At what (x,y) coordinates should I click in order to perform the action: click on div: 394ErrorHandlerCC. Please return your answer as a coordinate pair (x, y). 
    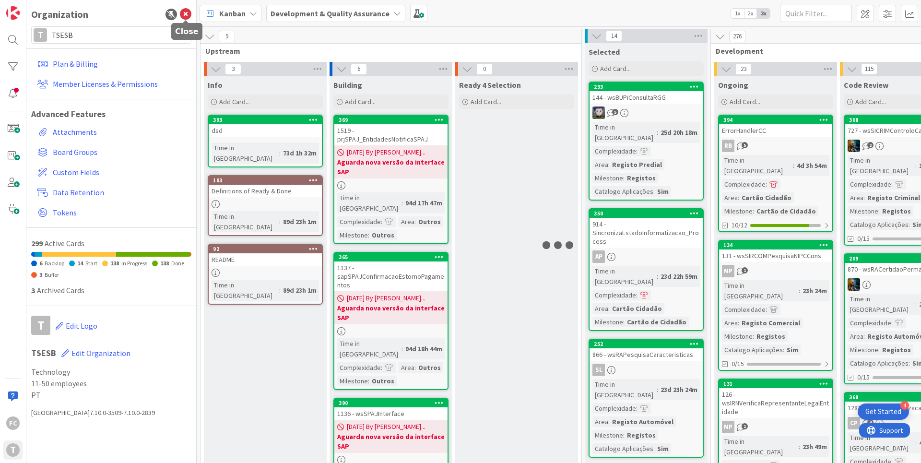
    Looking at the image, I should click on (776, 126).